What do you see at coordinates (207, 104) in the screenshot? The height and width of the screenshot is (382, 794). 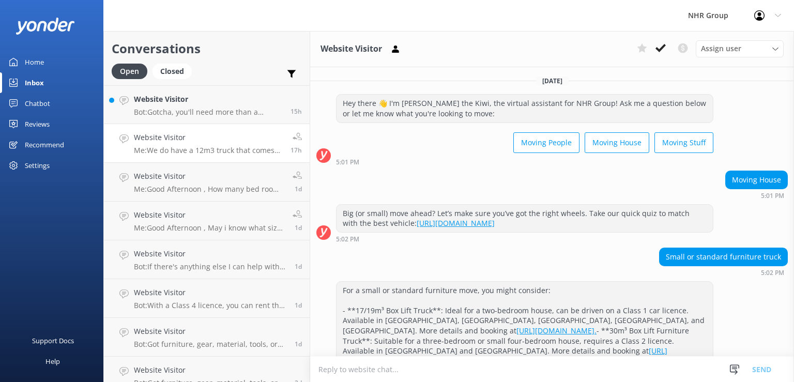 I see `a: Website VisitorBot:Gotcha, you'll need more than a shoebox on wheels then, head to this link to s...` at bounding box center [207, 104].